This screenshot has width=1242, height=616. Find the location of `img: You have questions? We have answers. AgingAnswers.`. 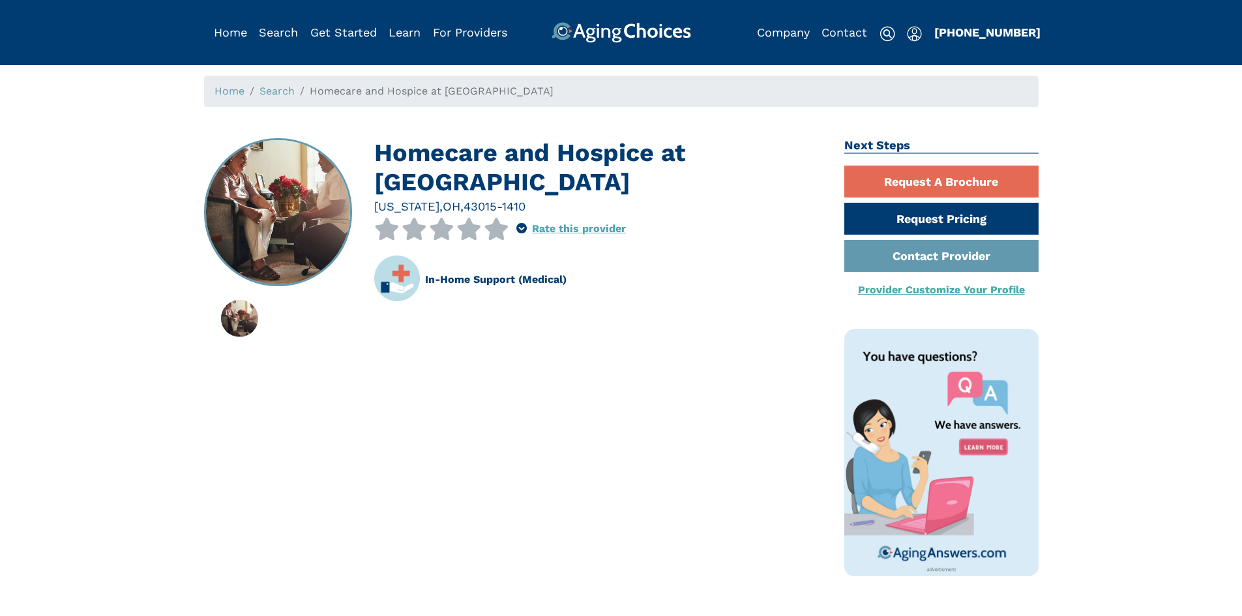

img: You have questions? We have answers. AgingAnswers. is located at coordinates (941, 452).